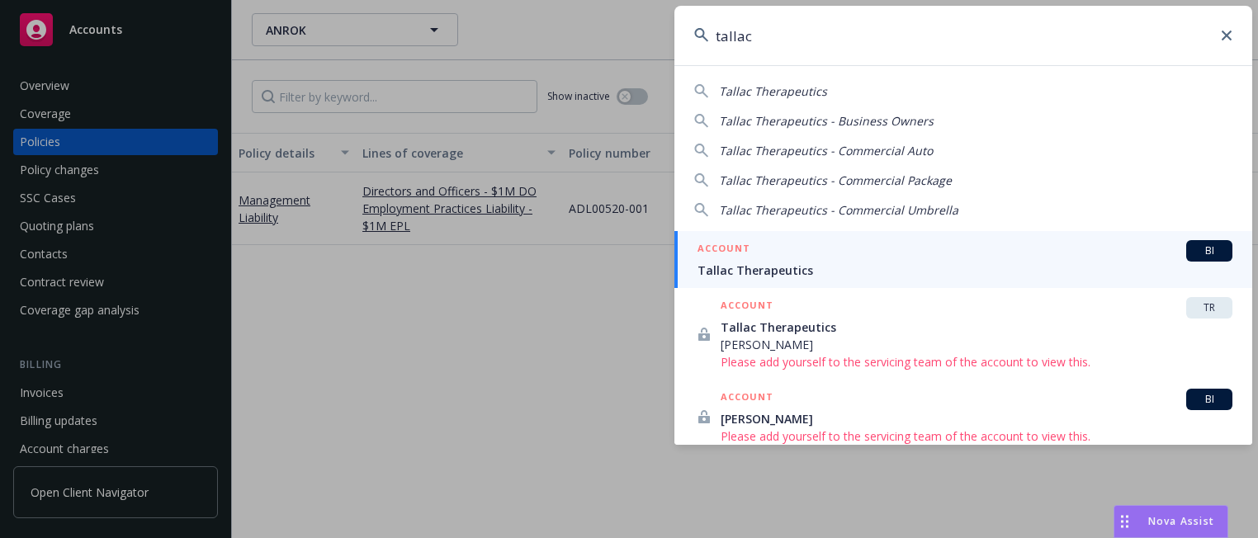 This screenshot has height=538, width=1258. What do you see at coordinates (1209, 308) in the screenshot?
I see `span: TR` at bounding box center [1209, 308].